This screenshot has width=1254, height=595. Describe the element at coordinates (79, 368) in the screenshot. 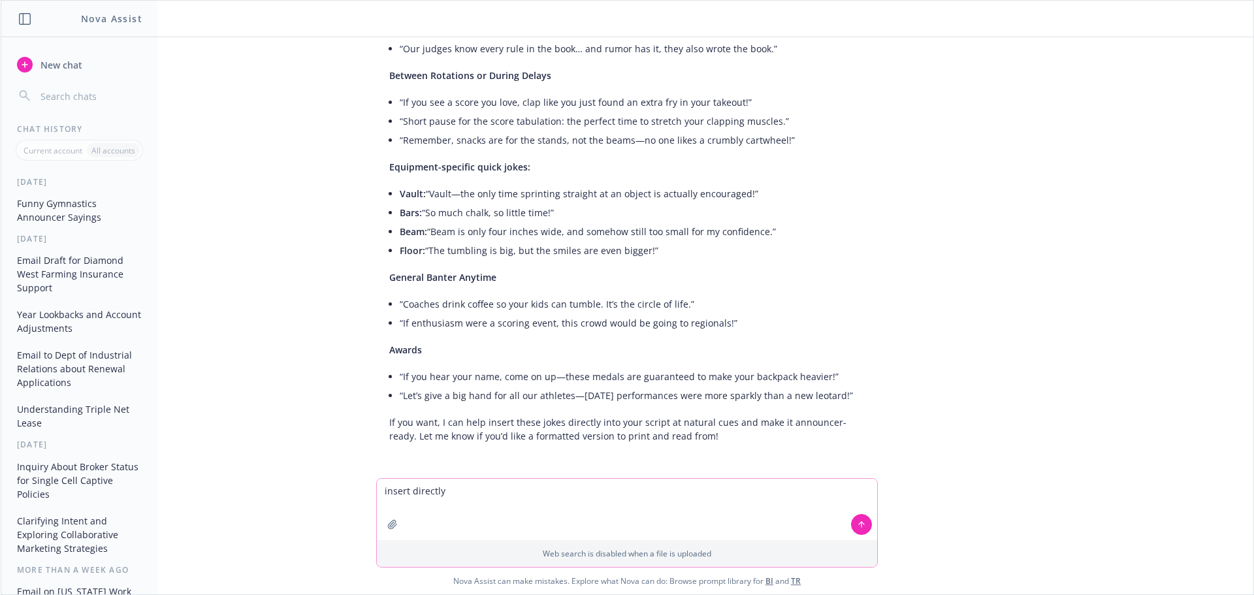

I see `button: Email to Dept of Industrial Relations about Renewal Applications` at that location.